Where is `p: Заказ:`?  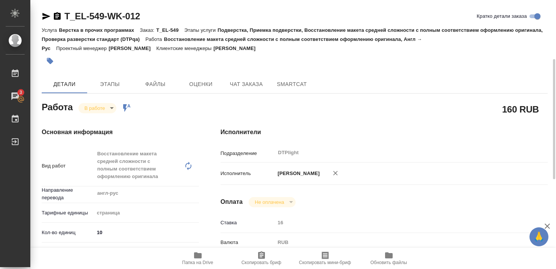
p: Заказ: is located at coordinates (148, 30).